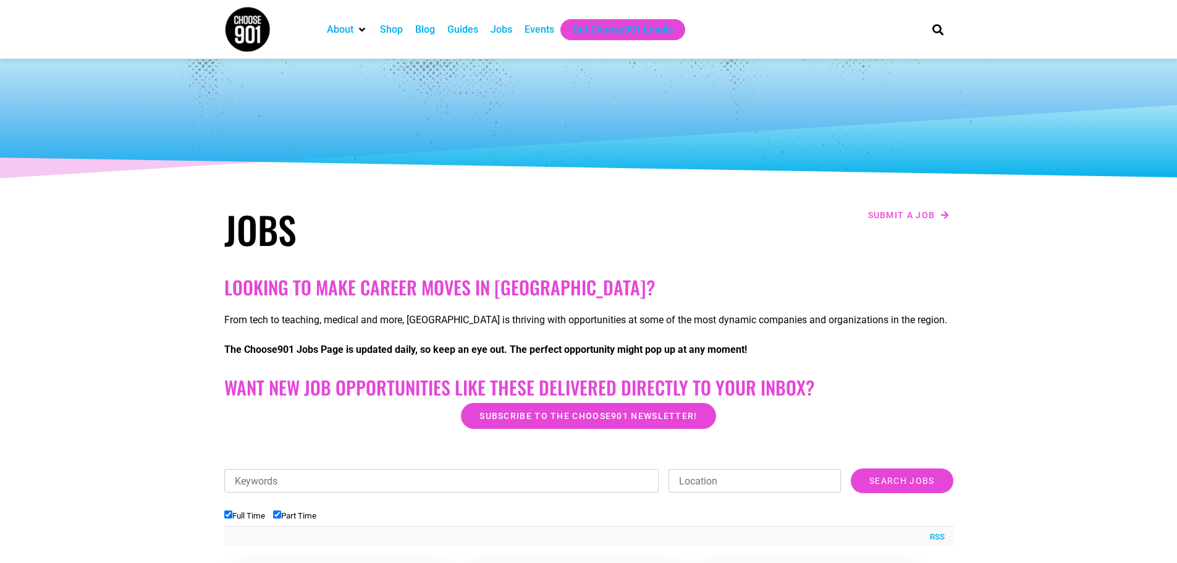  I want to click on a: About, so click(340, 30).